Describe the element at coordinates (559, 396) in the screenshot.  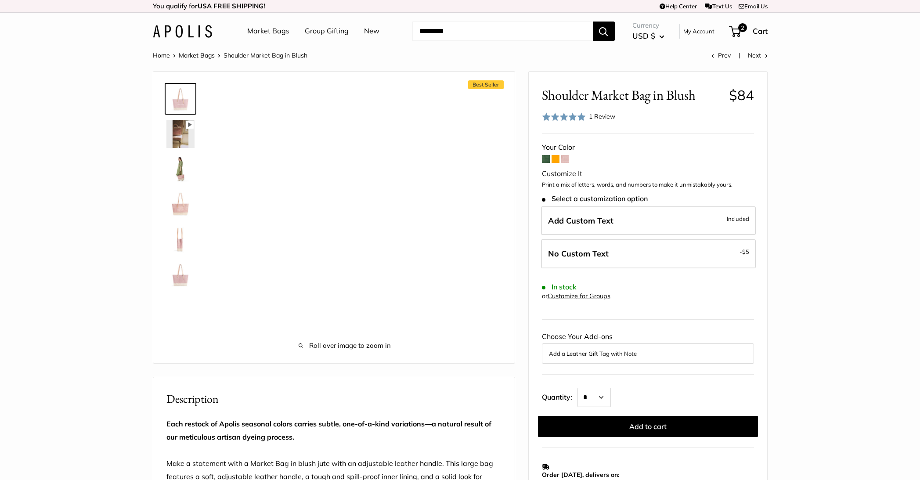
I see `label: Quantity:` at that location.